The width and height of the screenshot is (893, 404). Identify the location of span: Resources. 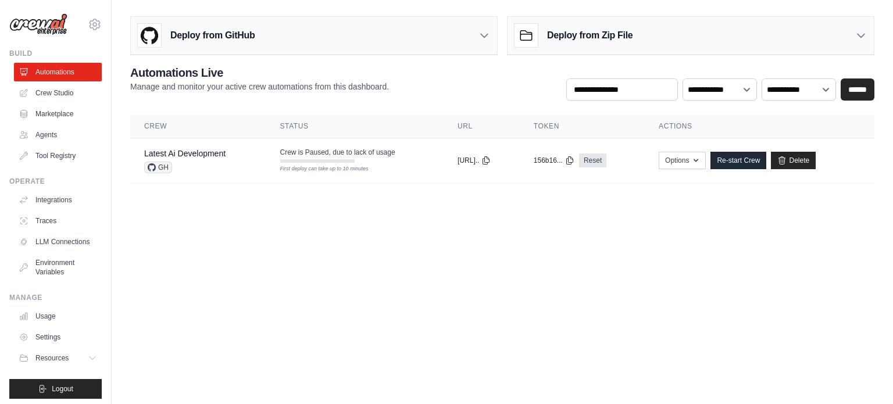
(52, 358).